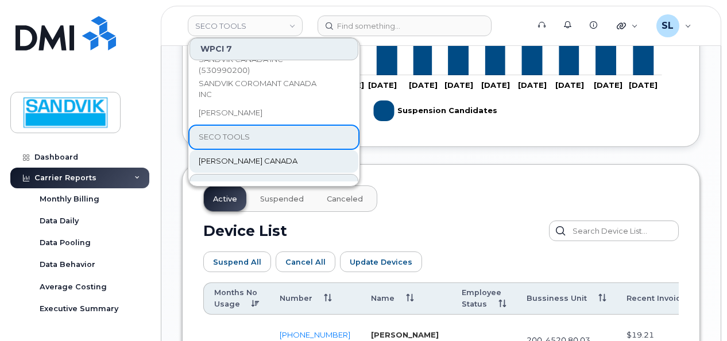 This screenshot has width=727, height=341. Describe the element at coordinates (274, 185) in the screenshot. I see `div: To Be Deleted` at that location.